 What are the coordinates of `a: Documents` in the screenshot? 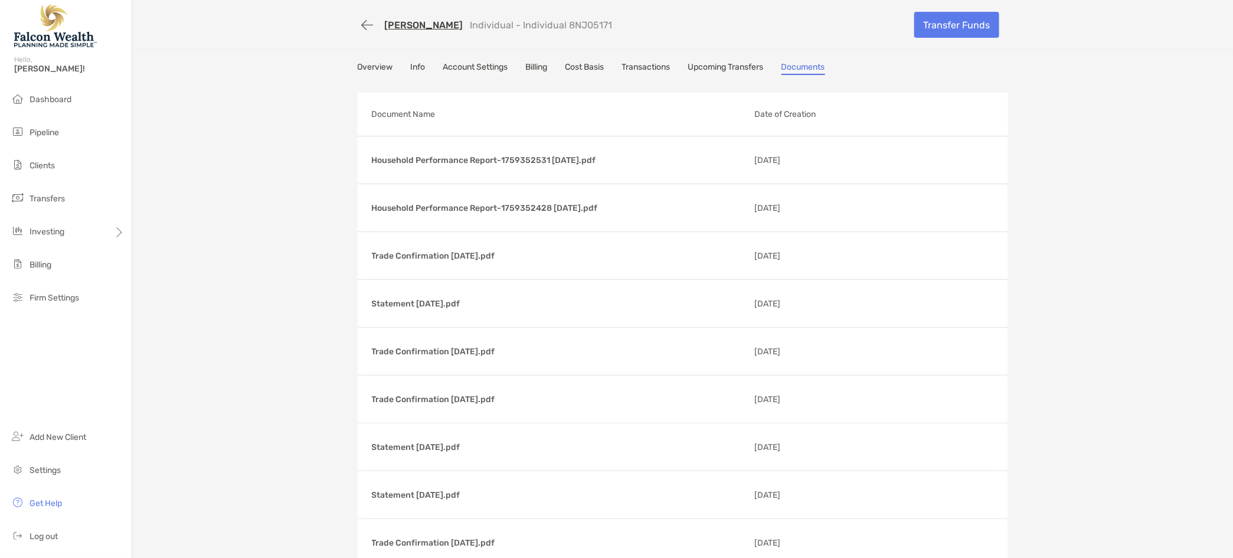 It's located at (803, 68).